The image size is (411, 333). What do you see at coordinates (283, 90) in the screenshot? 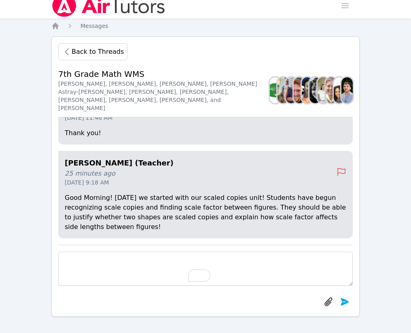
I see `img: Sarah Skonicki` at bounding box center [283, 90].